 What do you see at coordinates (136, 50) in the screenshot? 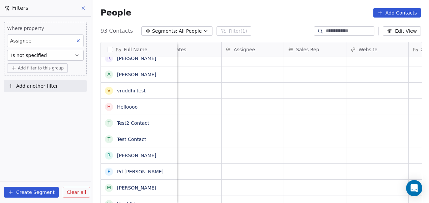
I see `span: Full Name` at bounding box center [136, 50].